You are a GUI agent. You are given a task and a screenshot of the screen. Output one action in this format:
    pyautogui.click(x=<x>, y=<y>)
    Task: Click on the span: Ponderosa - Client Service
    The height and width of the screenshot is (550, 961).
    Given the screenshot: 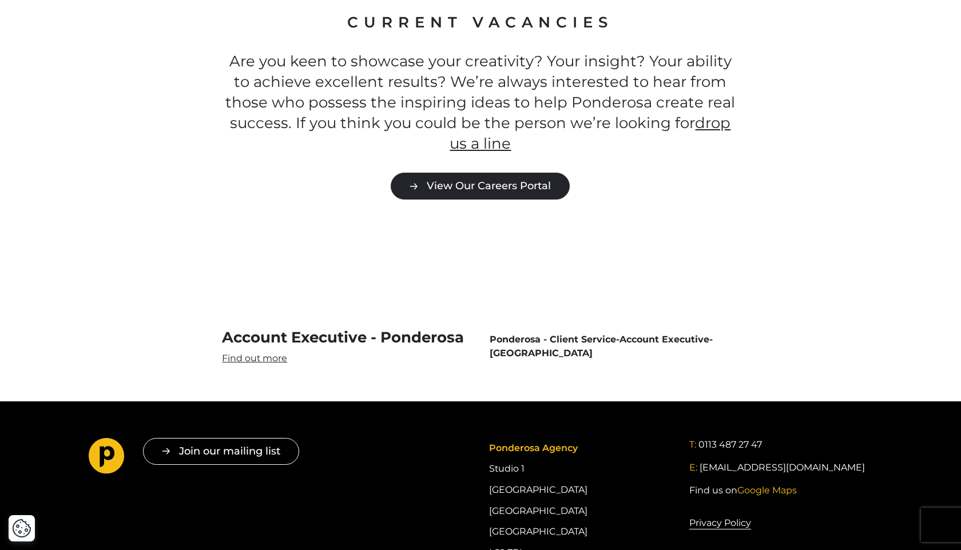 What is the action you would take?
    pyautogui.click(x=552, y=339)
    